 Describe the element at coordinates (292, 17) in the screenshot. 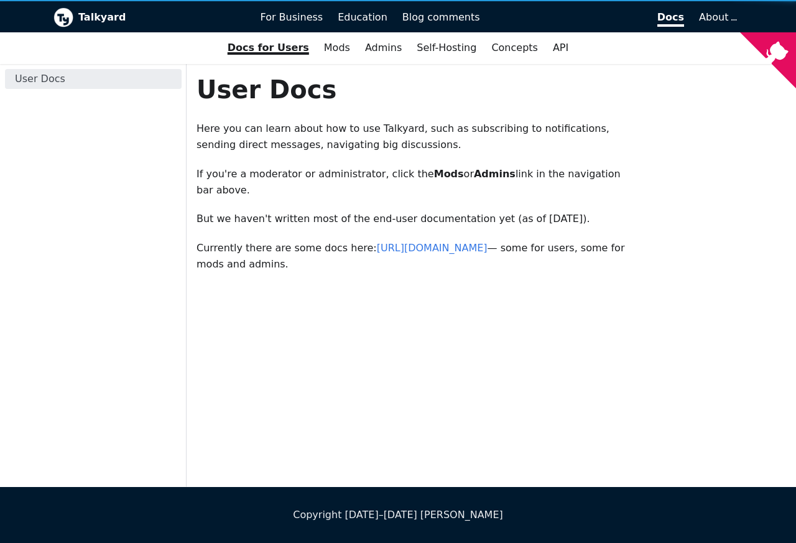

I see `span: For Business` at that location.